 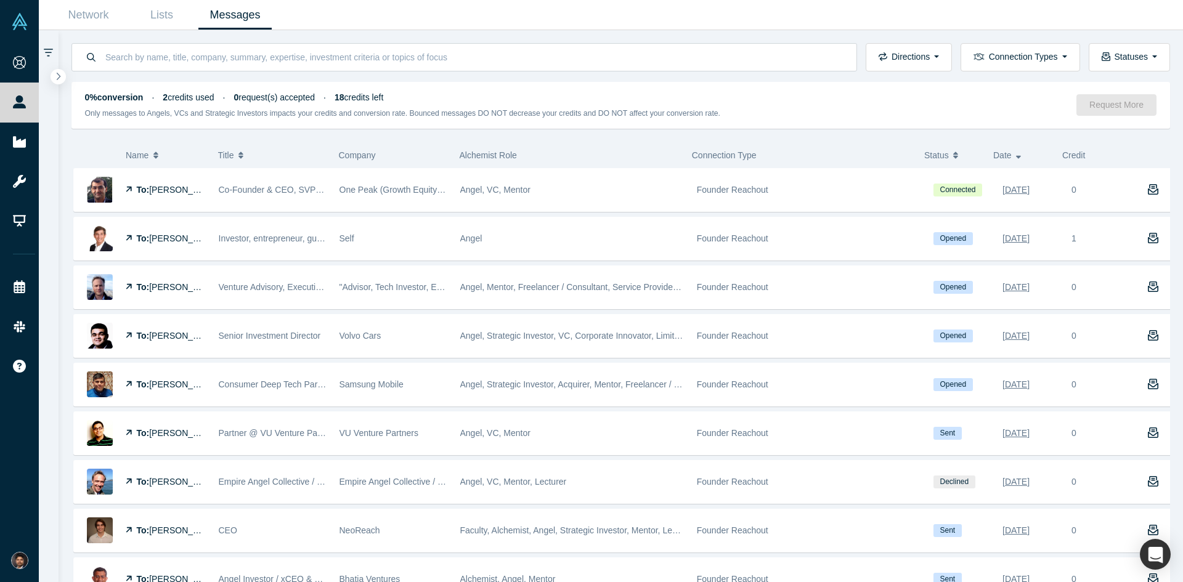 I want to click on span: Connected, so click(x=957, y=190).